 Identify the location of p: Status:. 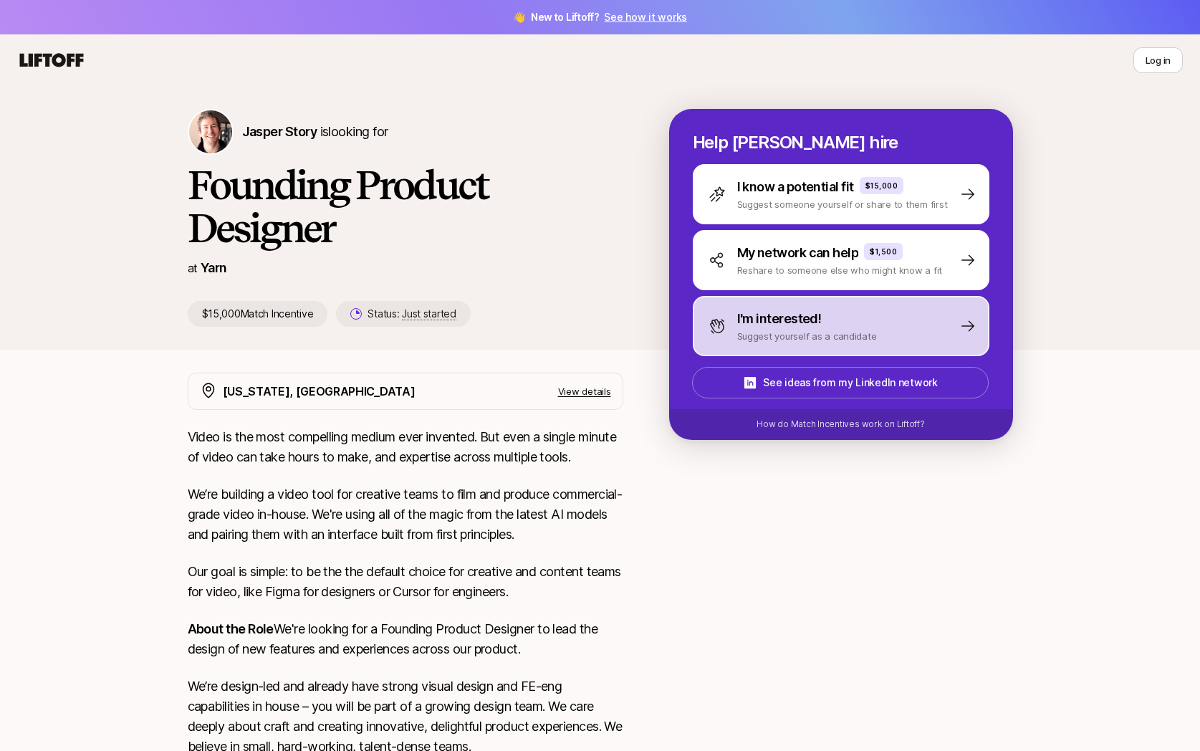
(411, 314).